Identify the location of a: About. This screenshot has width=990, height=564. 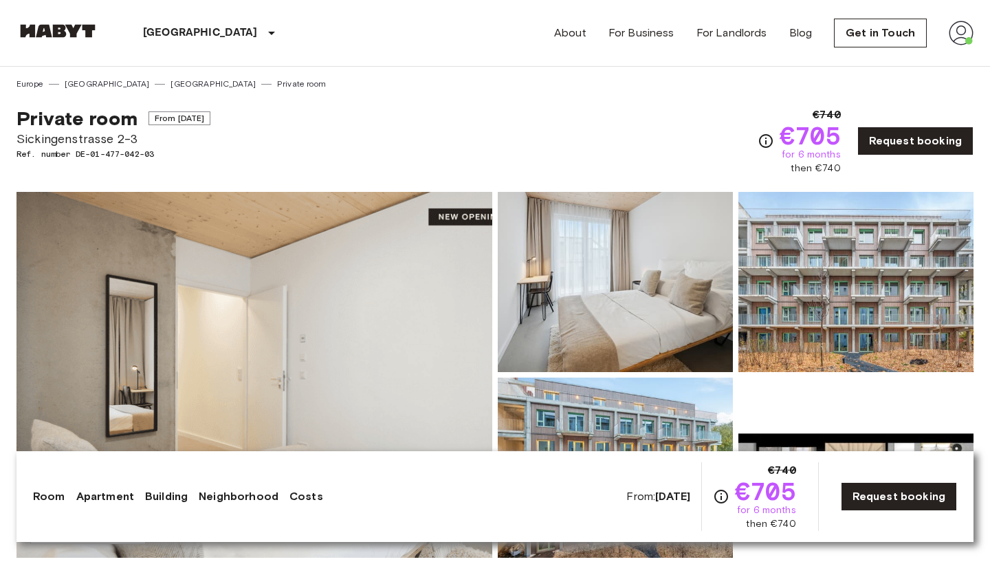
(570, 33).